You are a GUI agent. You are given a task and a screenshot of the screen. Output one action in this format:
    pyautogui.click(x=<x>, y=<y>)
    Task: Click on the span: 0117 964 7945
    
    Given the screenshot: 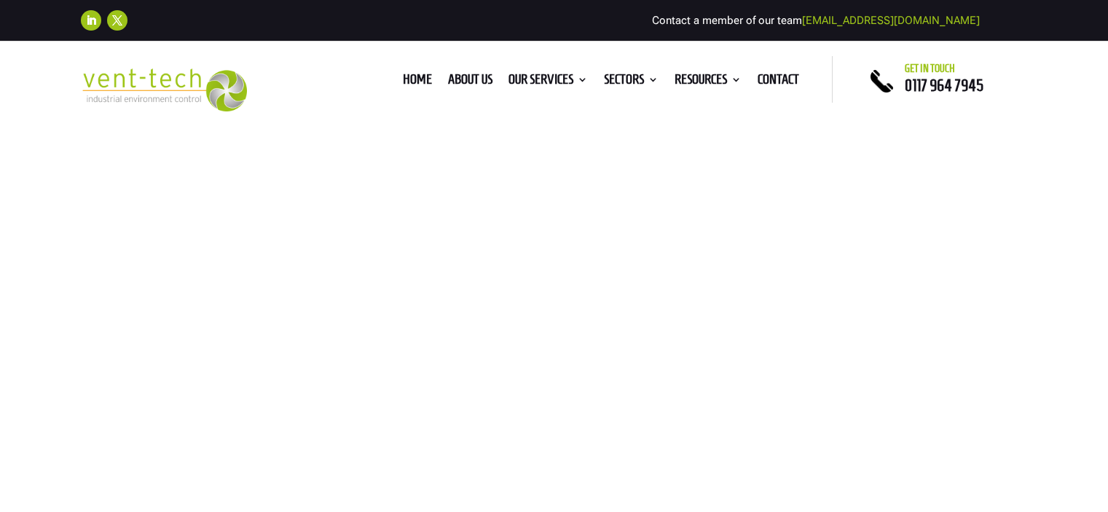 What is the action you would take?
    pyautogui.click(x=944, y=85)
    